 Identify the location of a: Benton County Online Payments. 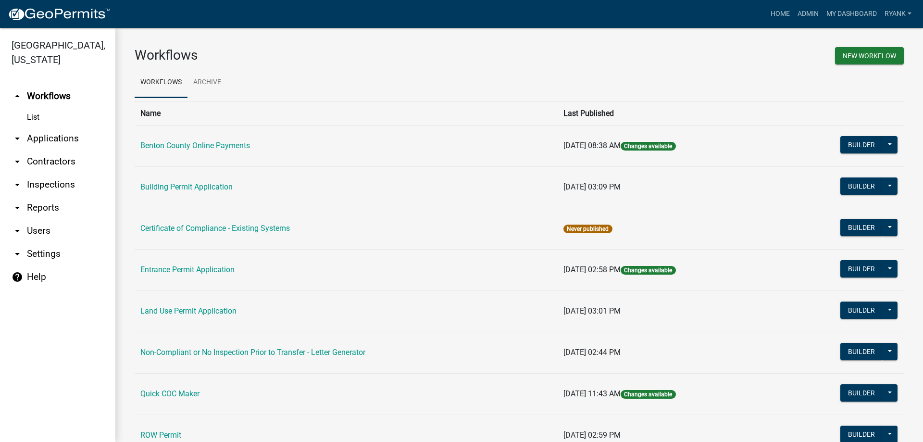
(195, 145).